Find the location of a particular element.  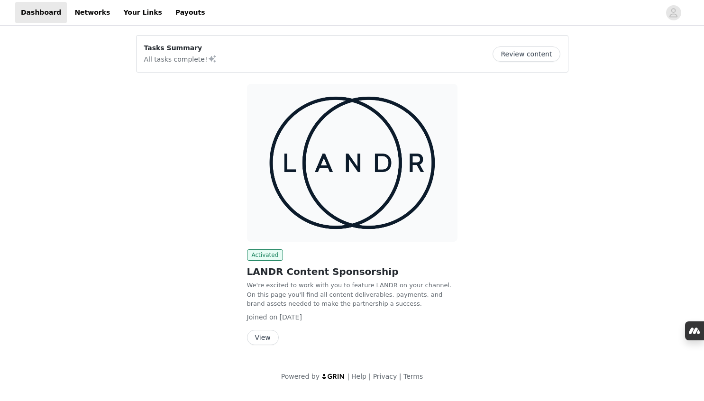

div: avatar is located at coordinates (673, 13).